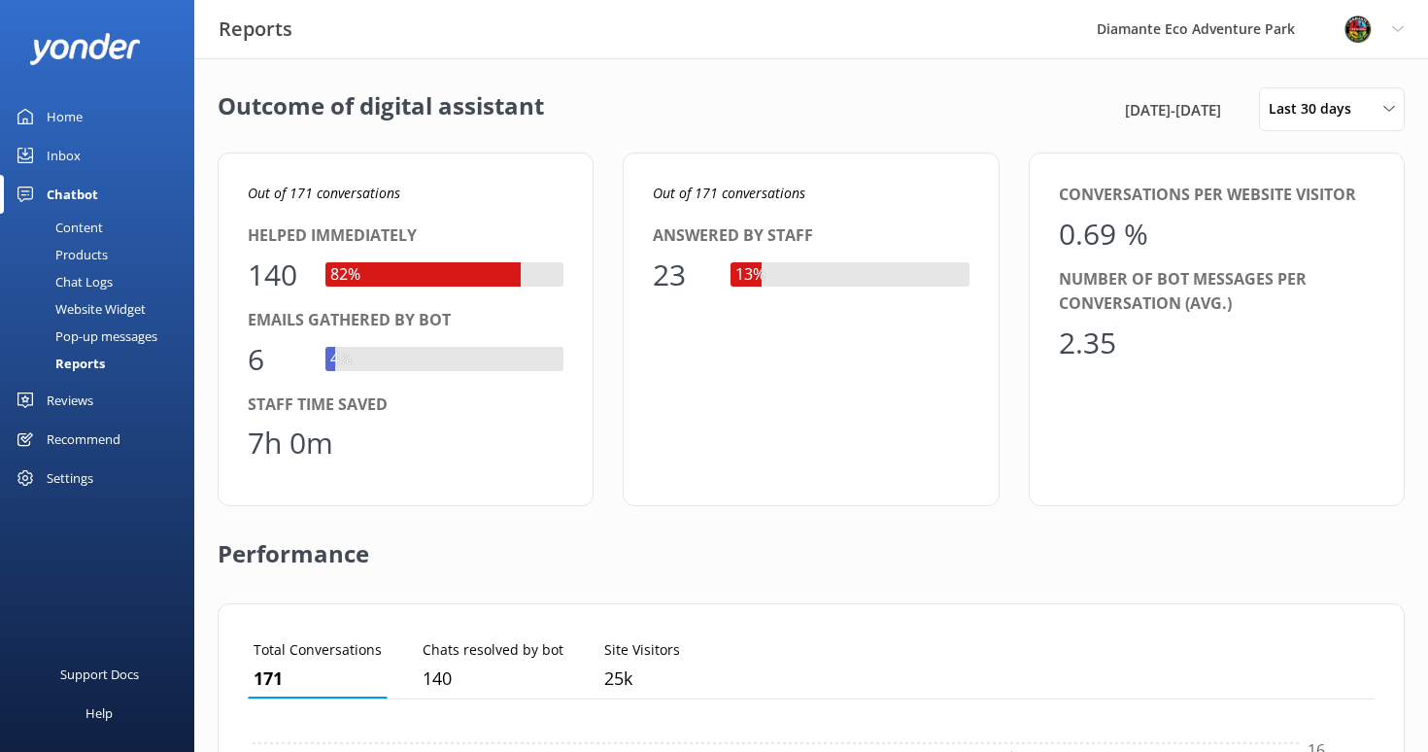 This screenshot has height=752, width=1428. What do you see at coordinates (381, 109) in the screenshot?
I see `h2: Outcome of digital assistant` at bounding box center [381, 109].